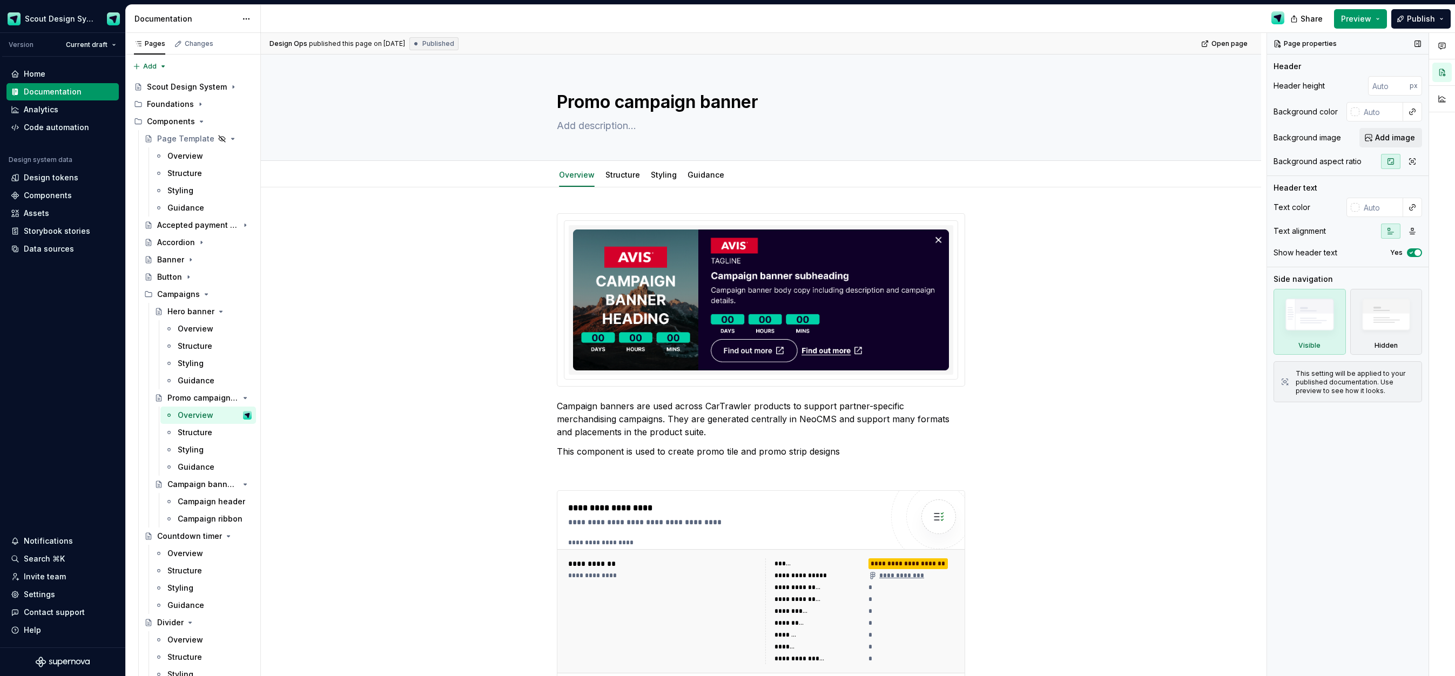 Image resolution: width=1455 pixels, height=676 pixels. What do you see at coordinates (198, 225) in the screenshot?
I see `a: Accepted payment types` at bounding box center [198, 225].